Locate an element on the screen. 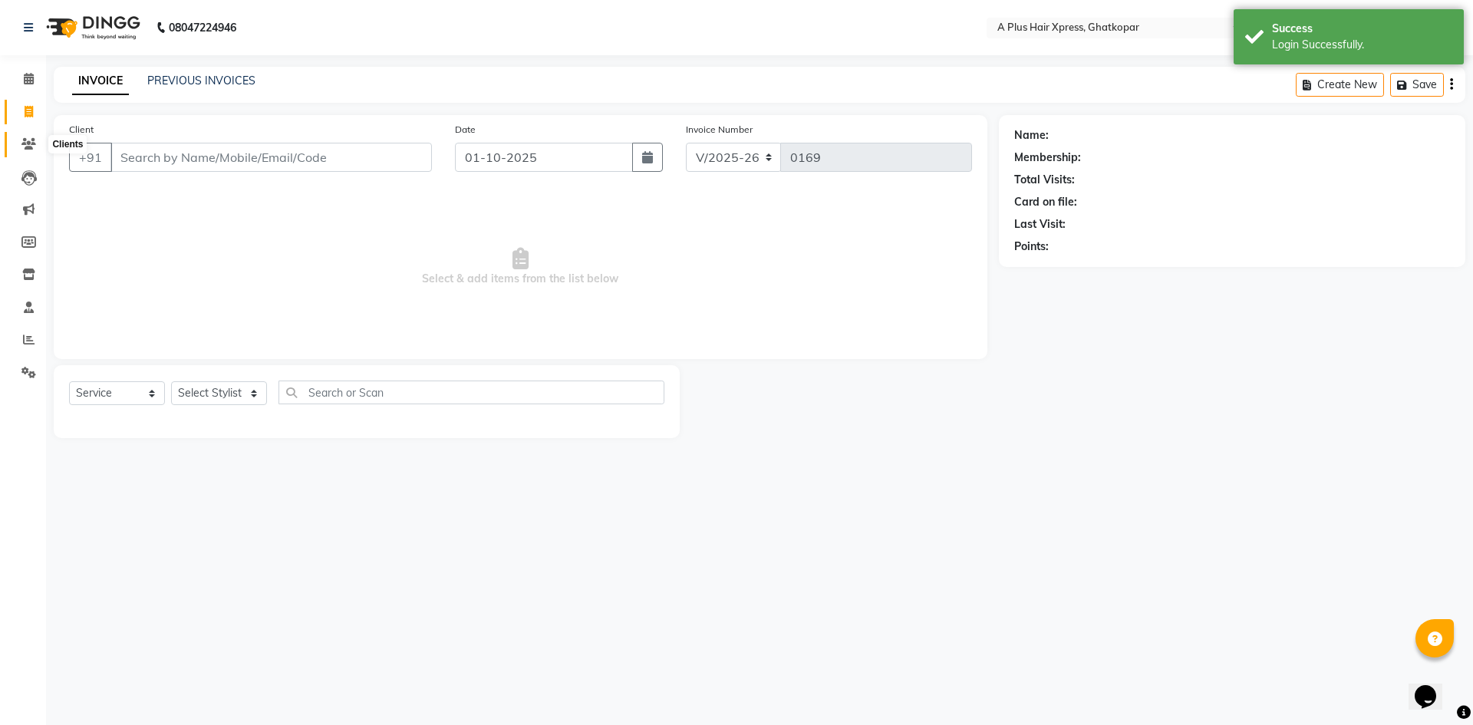 The width and height of the screenshot is (1473, 725). a: PREVIOUS INVOICES is located at coordinates (201, 81).